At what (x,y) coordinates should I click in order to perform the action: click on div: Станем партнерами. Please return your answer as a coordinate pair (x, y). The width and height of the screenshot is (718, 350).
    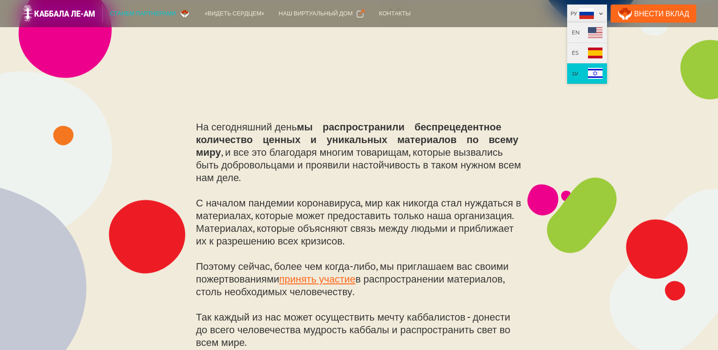
    Looking at the image, I should click on (143, 14).